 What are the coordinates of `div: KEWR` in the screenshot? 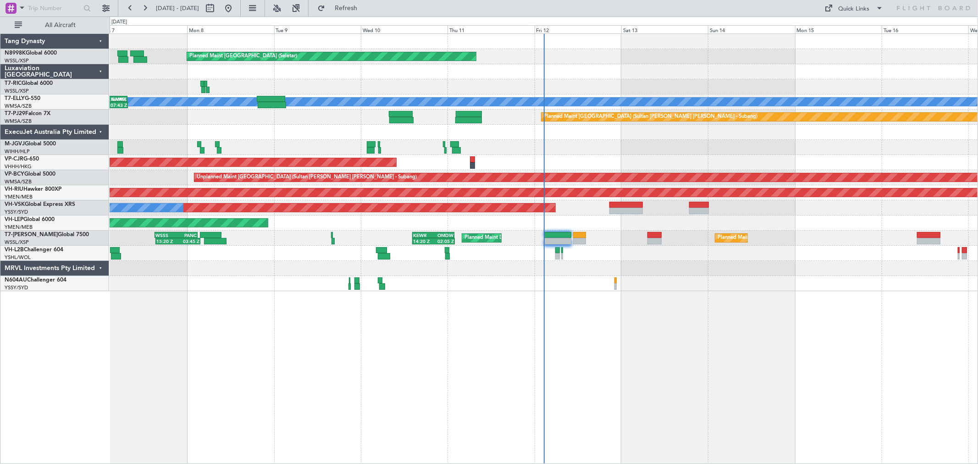 It's located at (423, 235).